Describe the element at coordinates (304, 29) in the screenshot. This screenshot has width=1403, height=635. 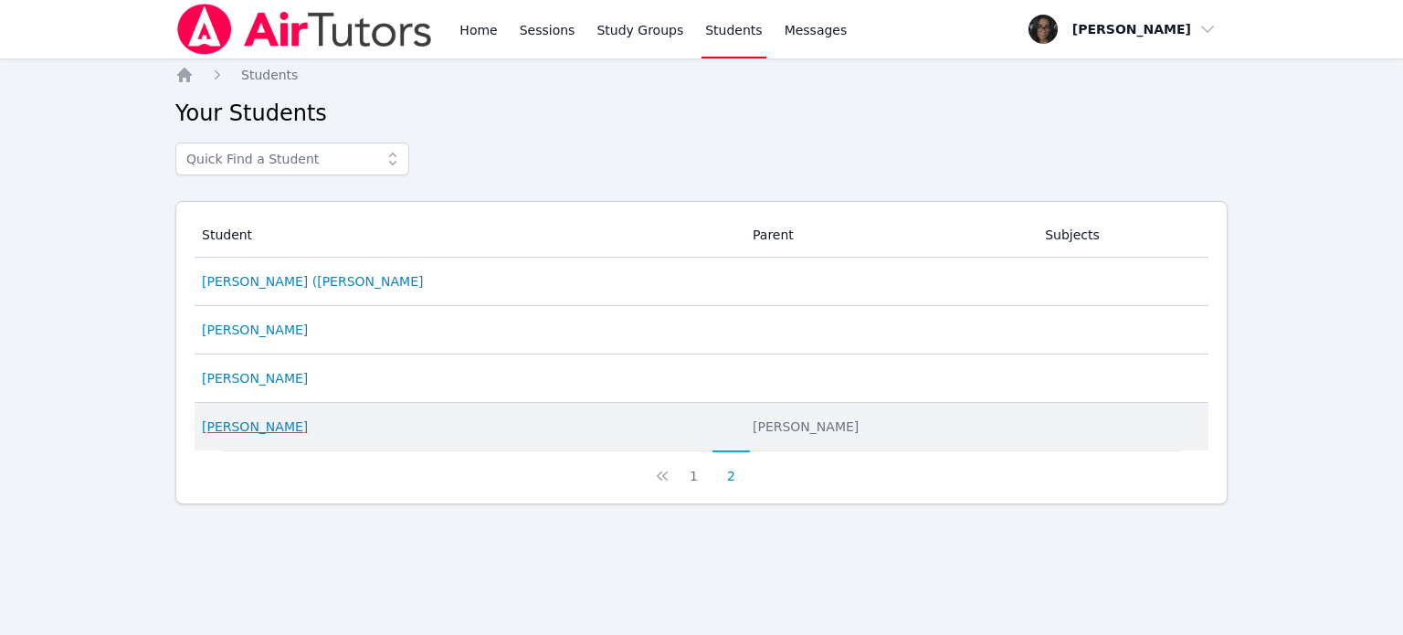
I see `img: Air Tutors` at that location.